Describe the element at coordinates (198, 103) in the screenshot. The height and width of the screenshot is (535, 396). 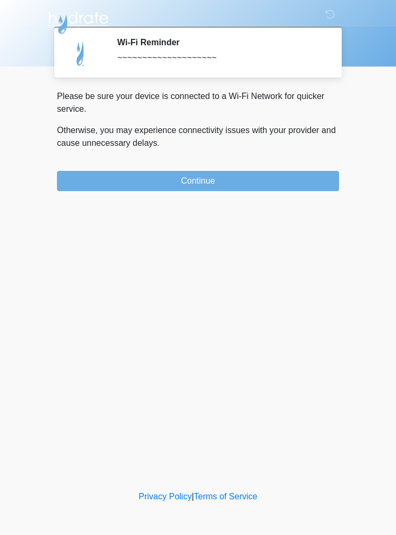
I see `p: Please be sure your device is connected to a Wi-Fi Network for quicker service.` at that location.